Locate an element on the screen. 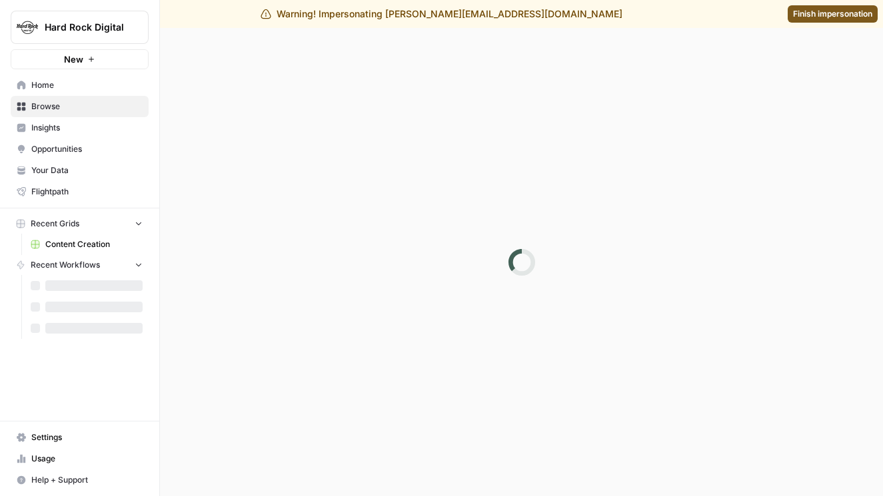 Image resolution: width=883 pixels, height=496 pixels. a: Usage is located at coordinates (79, 459).